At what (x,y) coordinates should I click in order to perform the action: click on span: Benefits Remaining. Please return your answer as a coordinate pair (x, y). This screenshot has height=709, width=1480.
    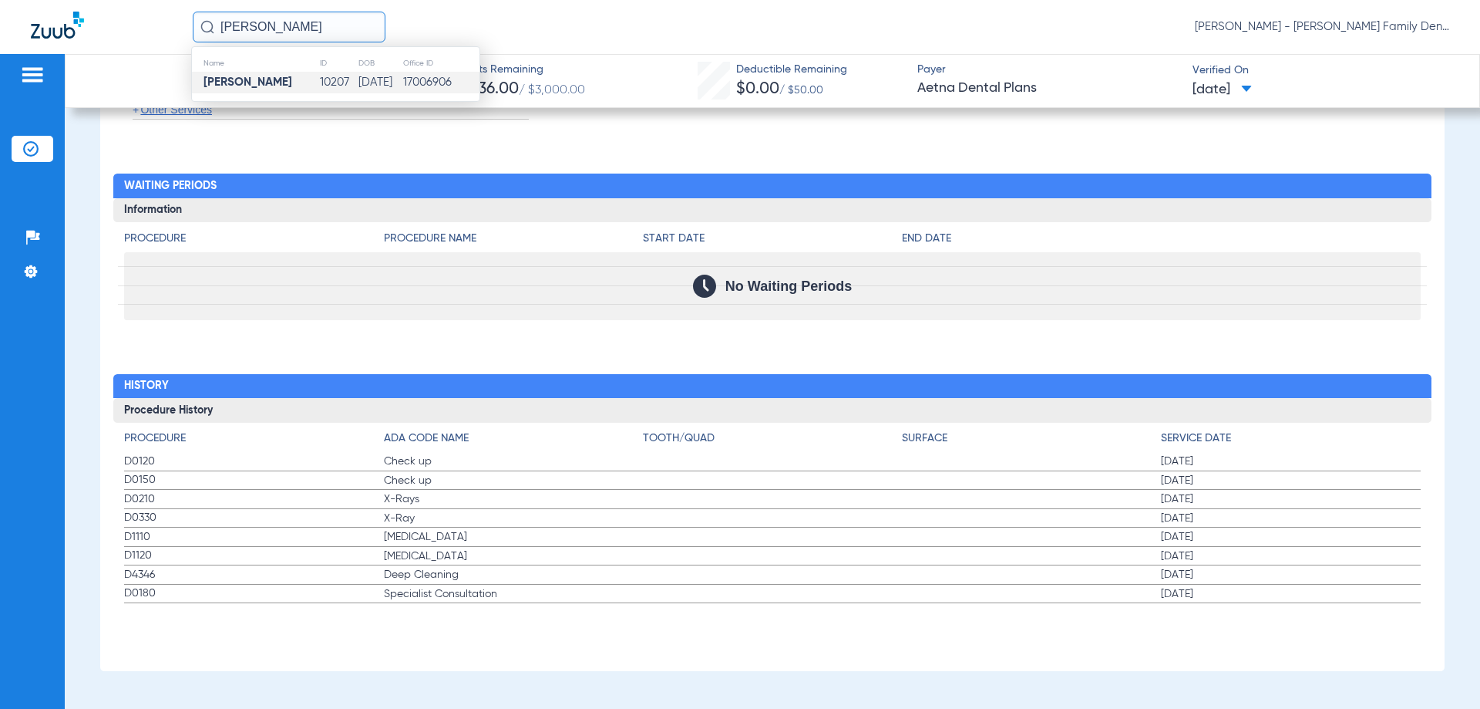
    Looking at the image, I should click on (516, 69).